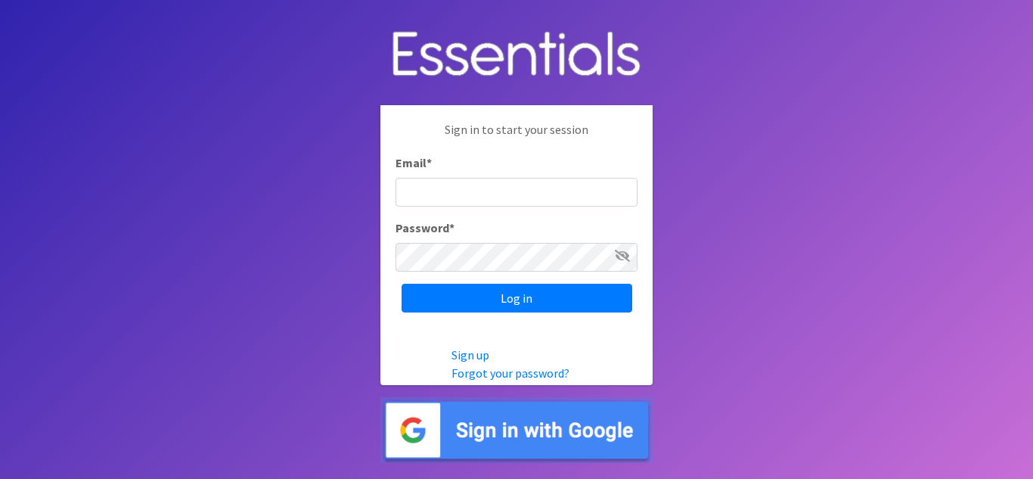  I want to click on a: Sign up, so click(470, 355).